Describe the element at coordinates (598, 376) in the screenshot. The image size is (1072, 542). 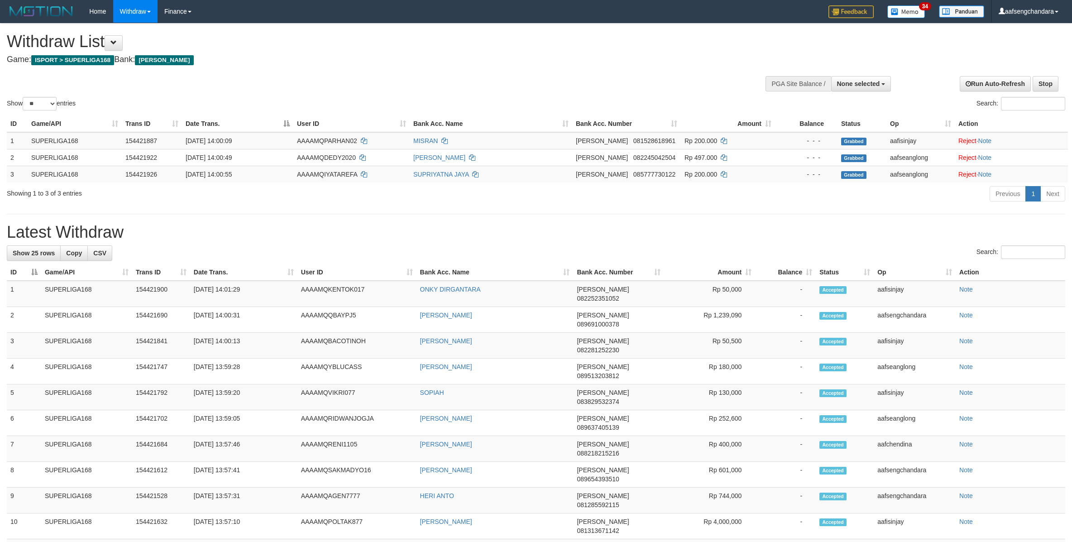
I see `span: Copy 089513203812 to clipboard` at that location.